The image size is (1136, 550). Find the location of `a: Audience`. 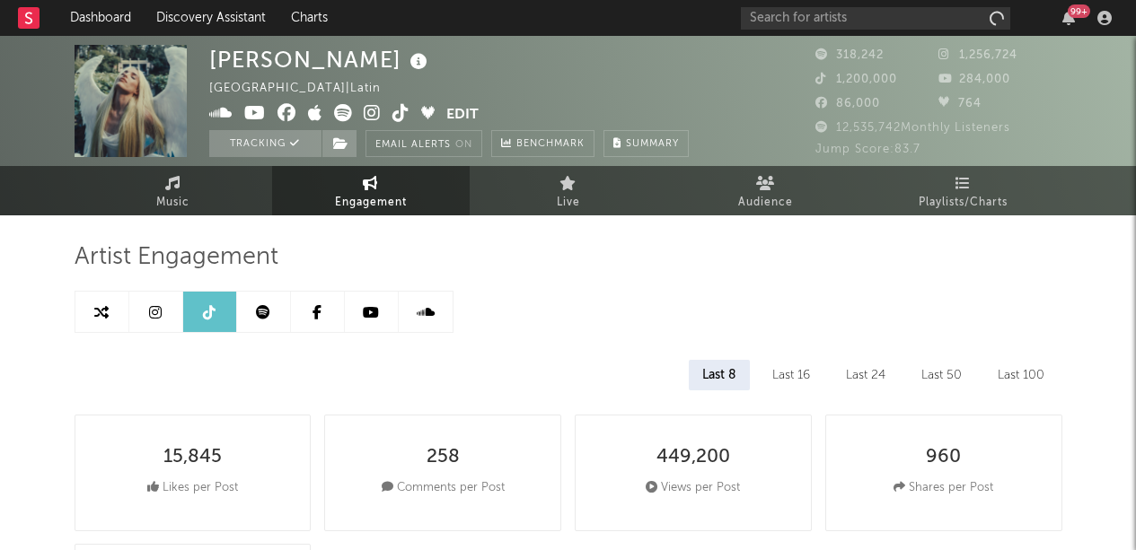

a: Audience is located at coordinates (766, 190).